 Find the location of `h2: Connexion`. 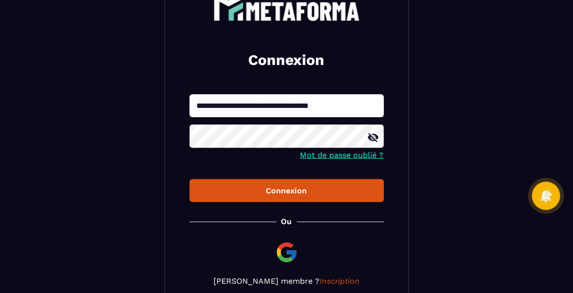

h2: Connexion is located at coordinates (287, 60).